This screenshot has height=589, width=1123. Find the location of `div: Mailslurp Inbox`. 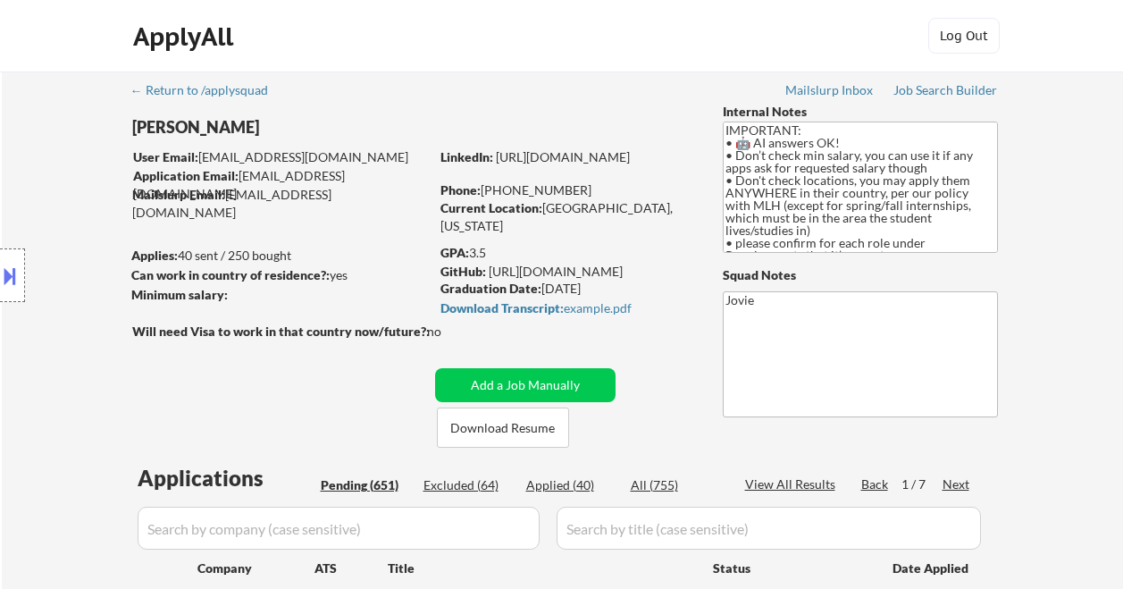

div: Mailslurp Inbox is located at coordinates (830, 90).